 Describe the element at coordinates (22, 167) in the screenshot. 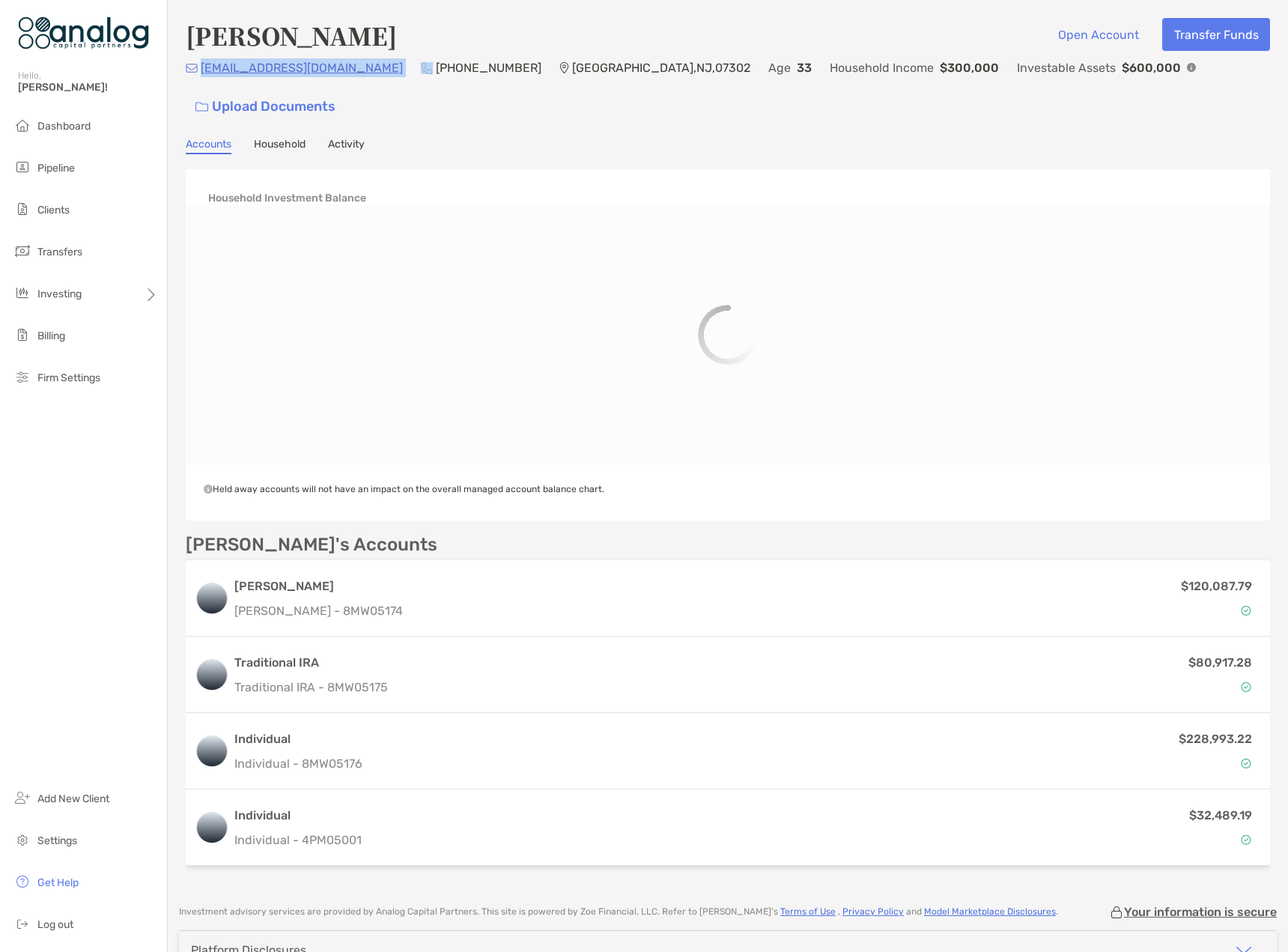

I see `img: pipeline icon` at that location.